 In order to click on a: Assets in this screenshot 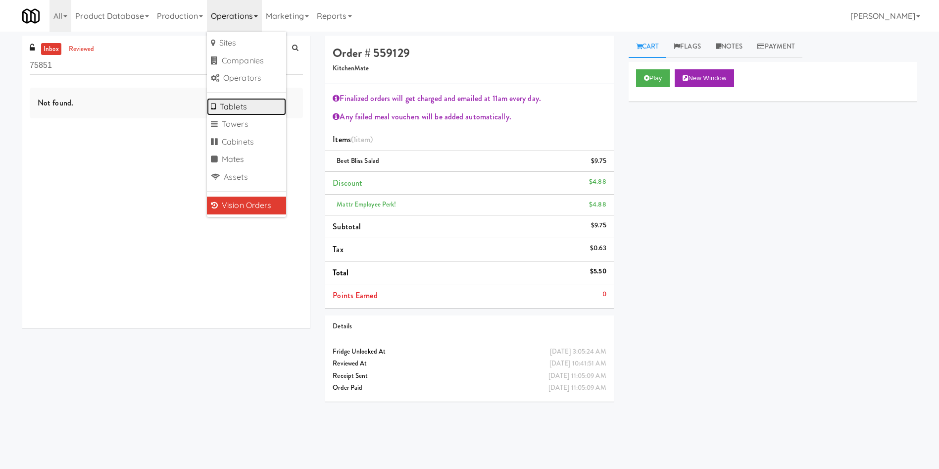, I will do `click(246, 177)`.